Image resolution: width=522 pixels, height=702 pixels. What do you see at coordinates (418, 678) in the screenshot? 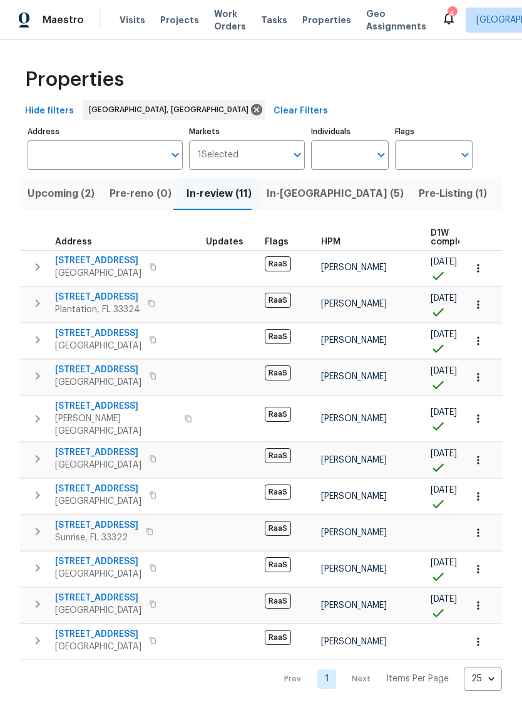
I see `p: Items Per Page` at bounding box center [418, 678].